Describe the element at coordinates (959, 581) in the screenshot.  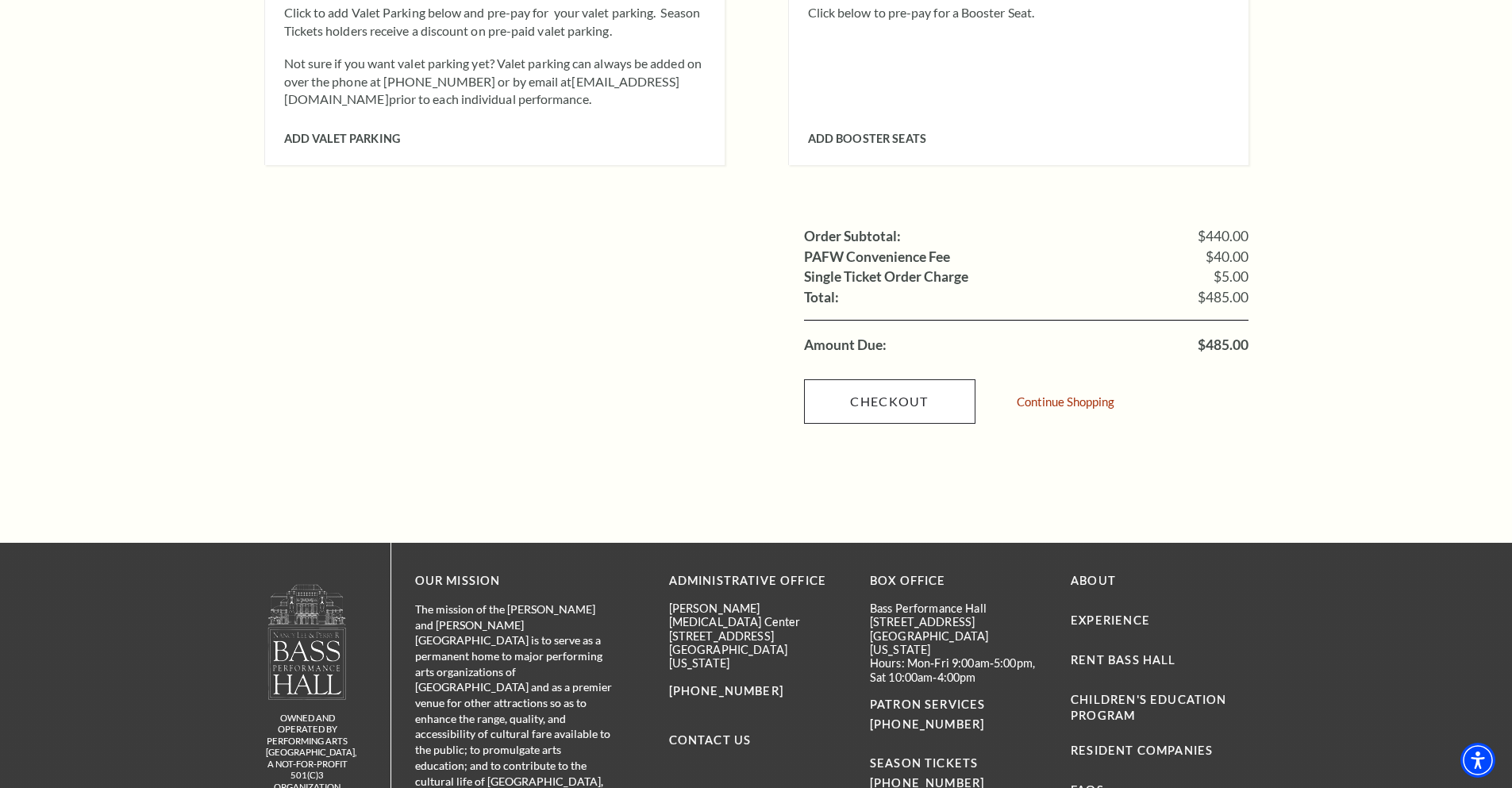
I see `p: BOX OFFICE` at that location.